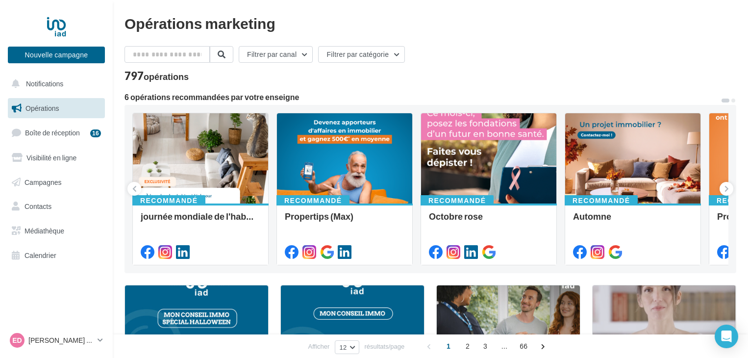  Describe the element at coordinates (38, 206) in the screenshot. I see `span: Contacts` at that location.